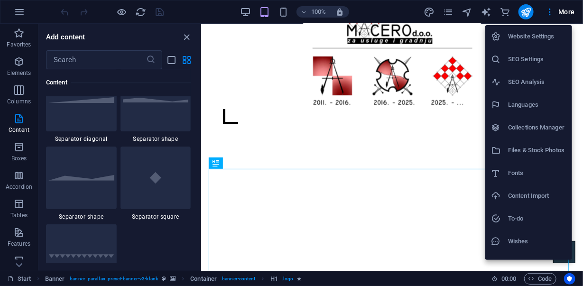 This screenshot has width=583, height=286. Describe the element at coordinates (537, 105) in the screenshot. I see `h6: Languages` at that location.